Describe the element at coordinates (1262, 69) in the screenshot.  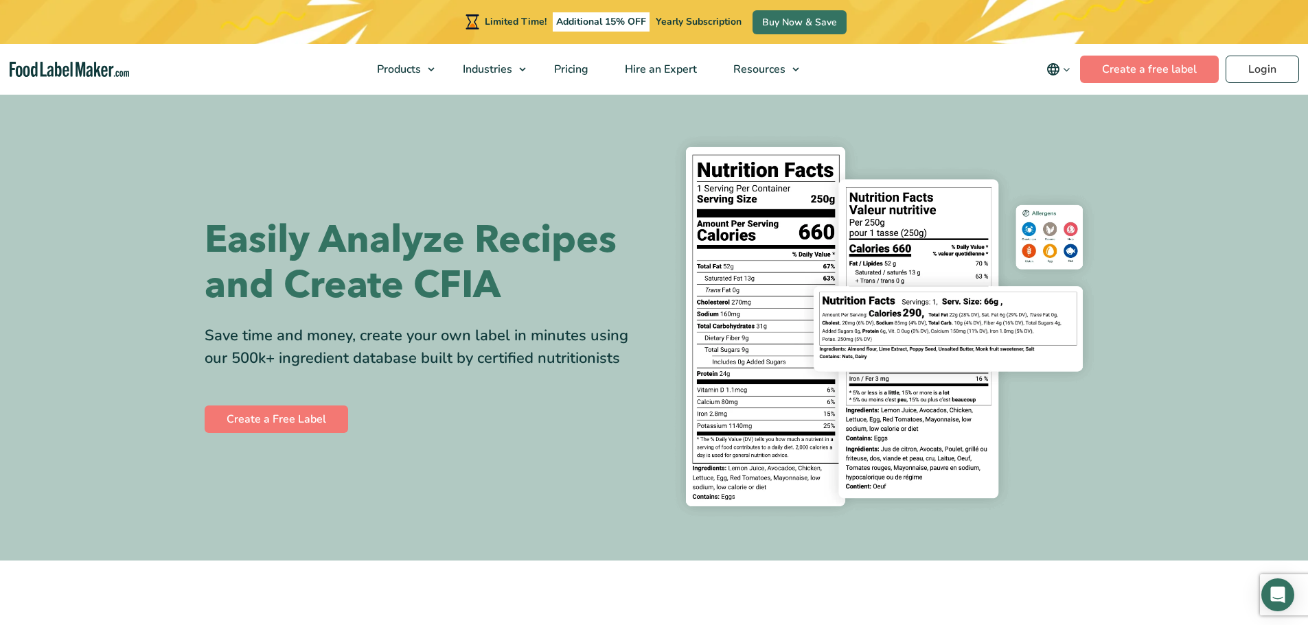
I see `a: Login` at that location.